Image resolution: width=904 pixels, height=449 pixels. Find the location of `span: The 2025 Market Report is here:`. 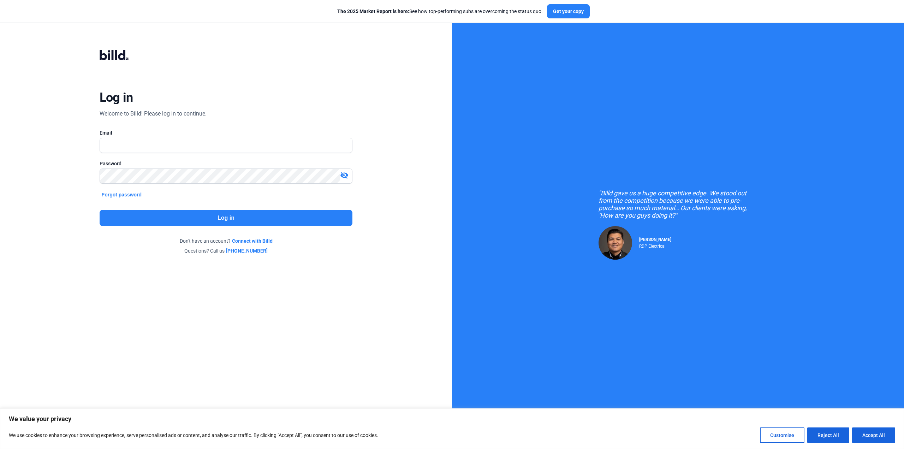

span: The 2025 Market Report is here: is located at coordinates (373, 11).